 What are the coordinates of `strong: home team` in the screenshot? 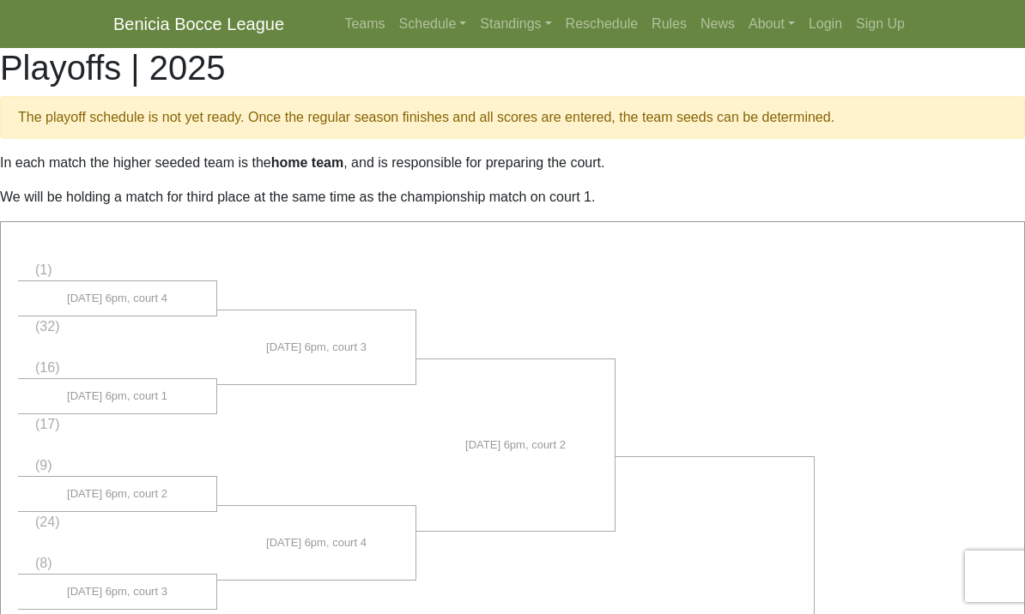 It's located at (307, 162).